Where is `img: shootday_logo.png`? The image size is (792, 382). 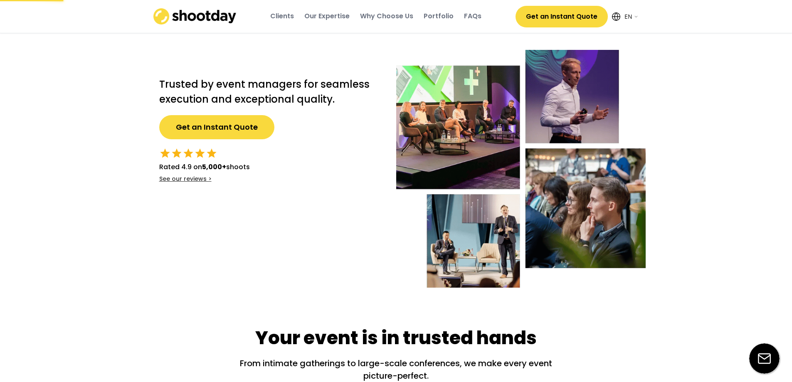 img: shootday_logo.png is located at coordinates (195, 16).